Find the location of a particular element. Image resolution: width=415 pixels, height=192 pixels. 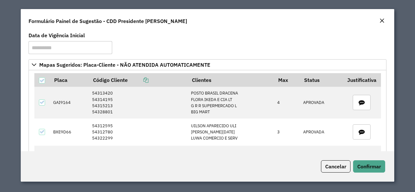

th: Max is located at coordinates (287, 80).